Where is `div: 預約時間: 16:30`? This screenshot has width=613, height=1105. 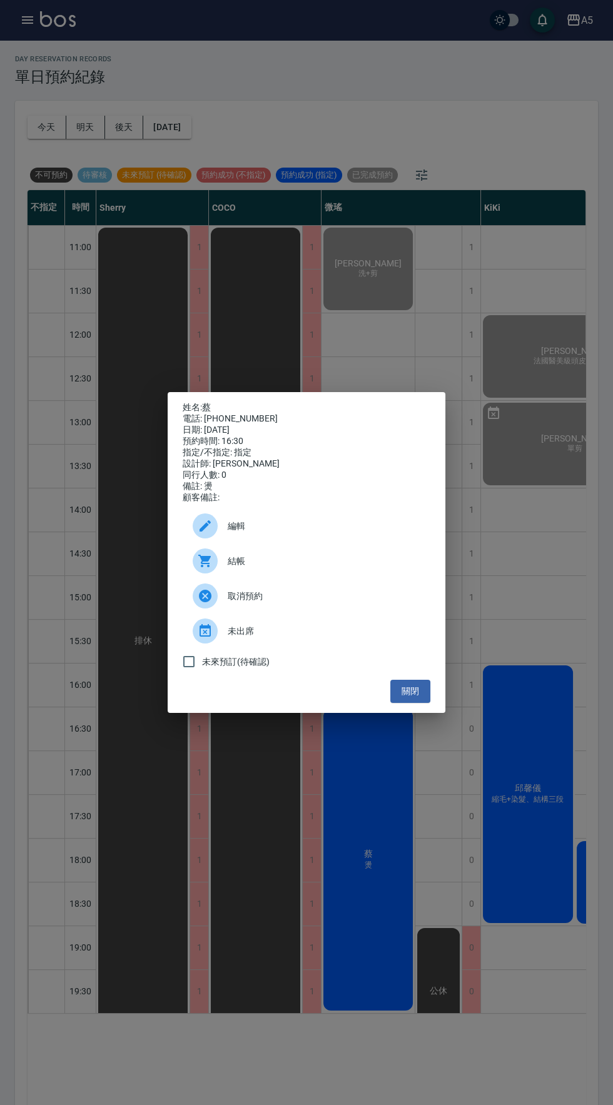 div: 預約時間: 16:30 is located at coordinates (307, 442).